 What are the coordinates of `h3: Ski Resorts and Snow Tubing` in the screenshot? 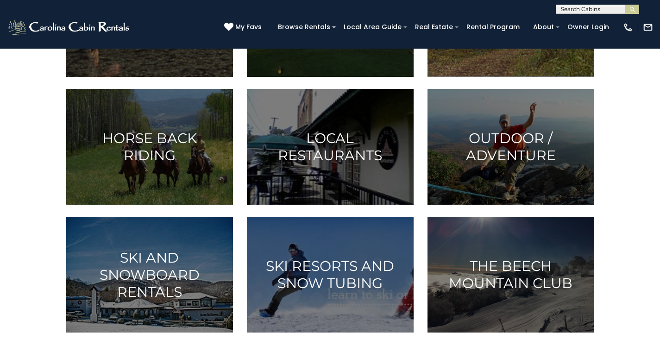 It's located at (330, 275).